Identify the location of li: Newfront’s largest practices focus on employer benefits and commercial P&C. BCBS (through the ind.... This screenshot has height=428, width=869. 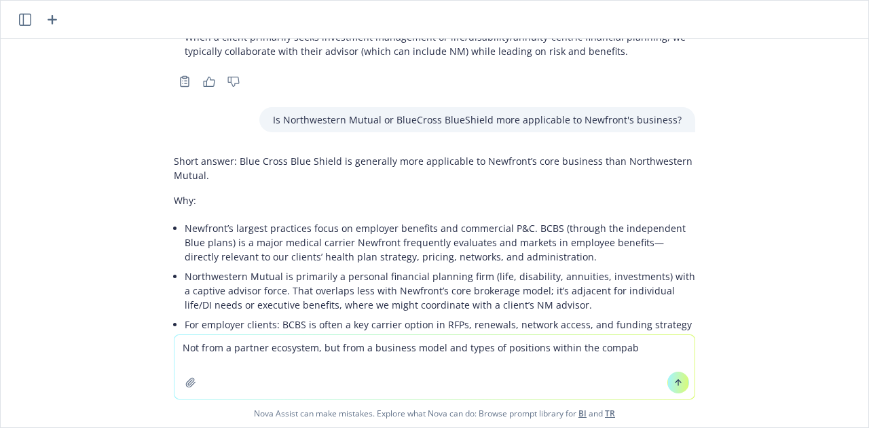
(440, 242).